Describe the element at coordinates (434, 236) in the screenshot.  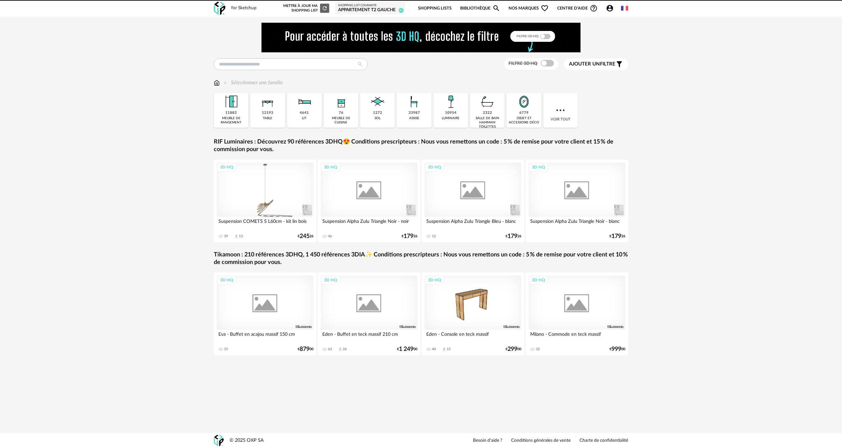
I see `div: 12` at that location.